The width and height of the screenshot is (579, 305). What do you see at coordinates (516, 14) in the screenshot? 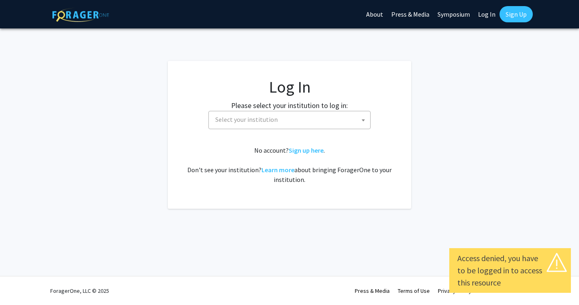
I see `a: Sign Up` at bounding box center [516, 14].